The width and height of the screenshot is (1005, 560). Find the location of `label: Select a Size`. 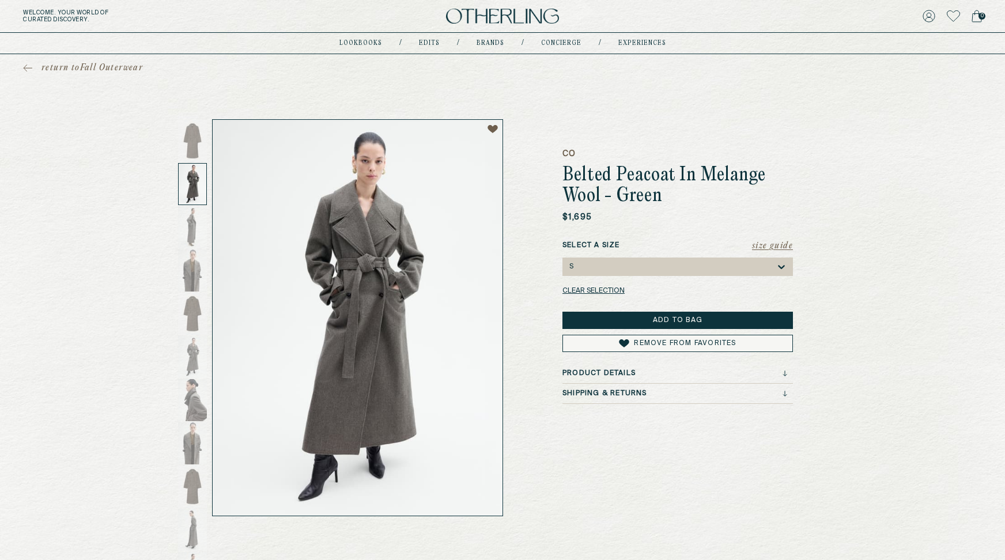

label: Select a Size is located at coordinates (678, 246).